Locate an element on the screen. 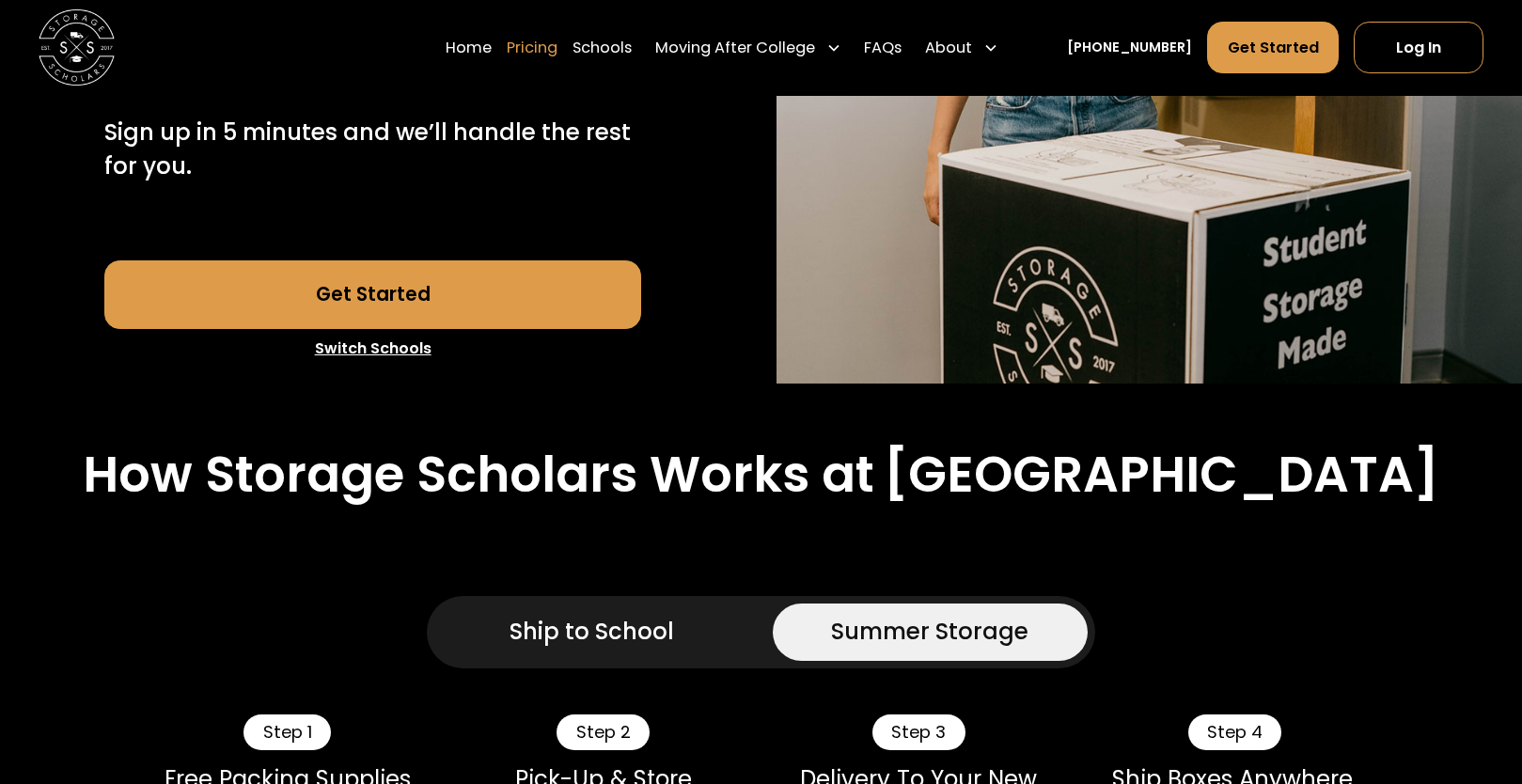 Image resolution: width=1522 pixels, height=784 pixels. a: Home is located at coordinates (468, 47).